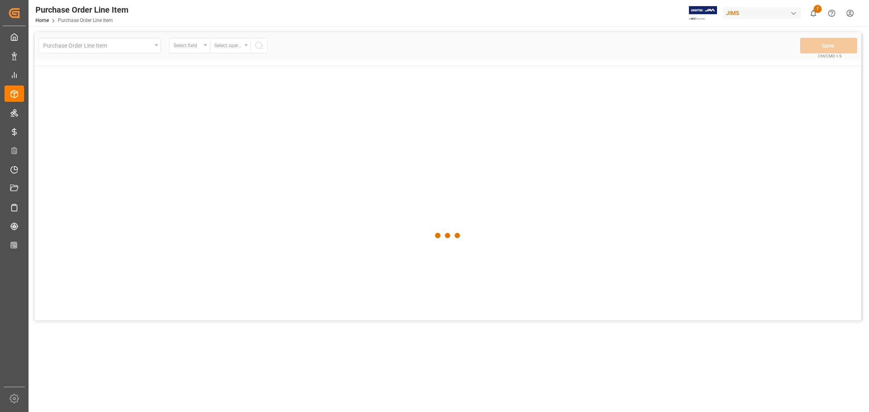 The image size is (869, 412). I want to click on div: JIMS, so click(762, 13).